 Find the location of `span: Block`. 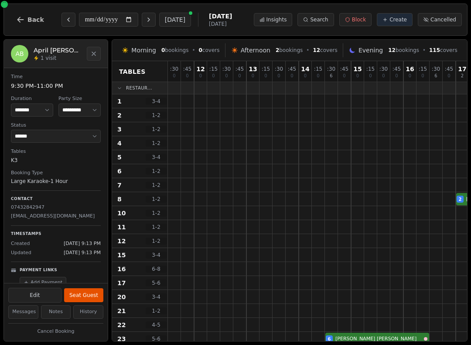

span: Block is located at coordinates (359, 20).